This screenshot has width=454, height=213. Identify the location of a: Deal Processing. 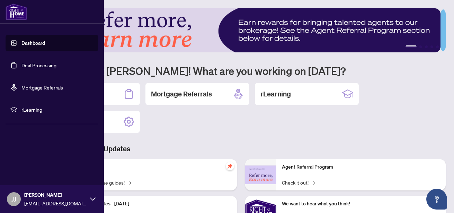
(39, 65).